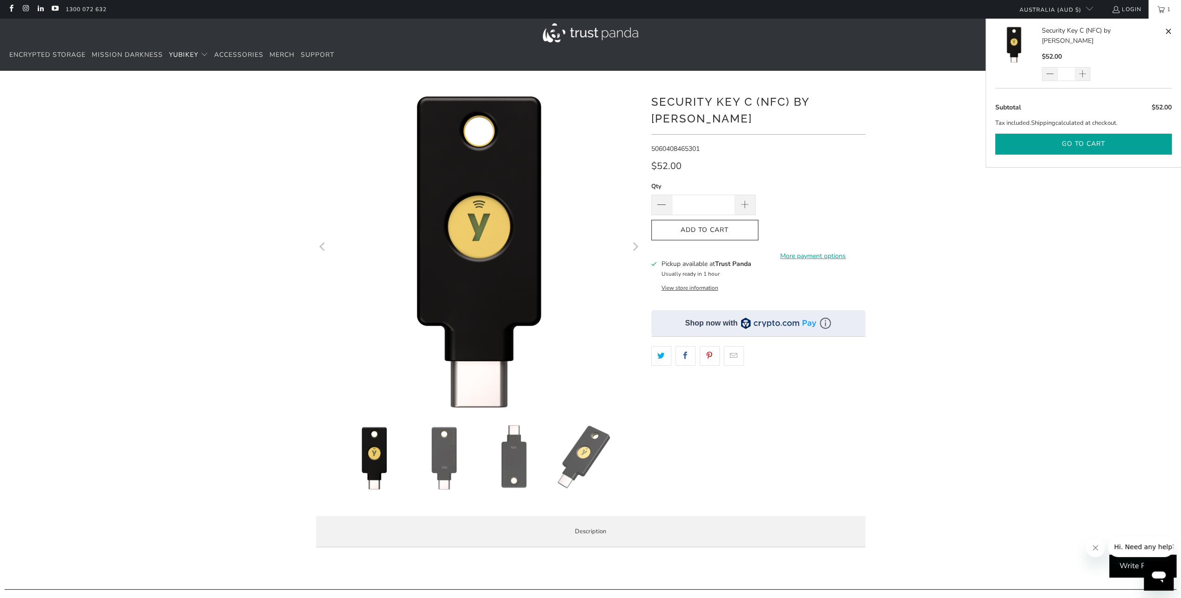  What do you see at coordinates (479, 248) in the screenshot?
I see `a: Security Key C (NFC) by Yubico - Trust Panda` at bounding box center [479, 248].